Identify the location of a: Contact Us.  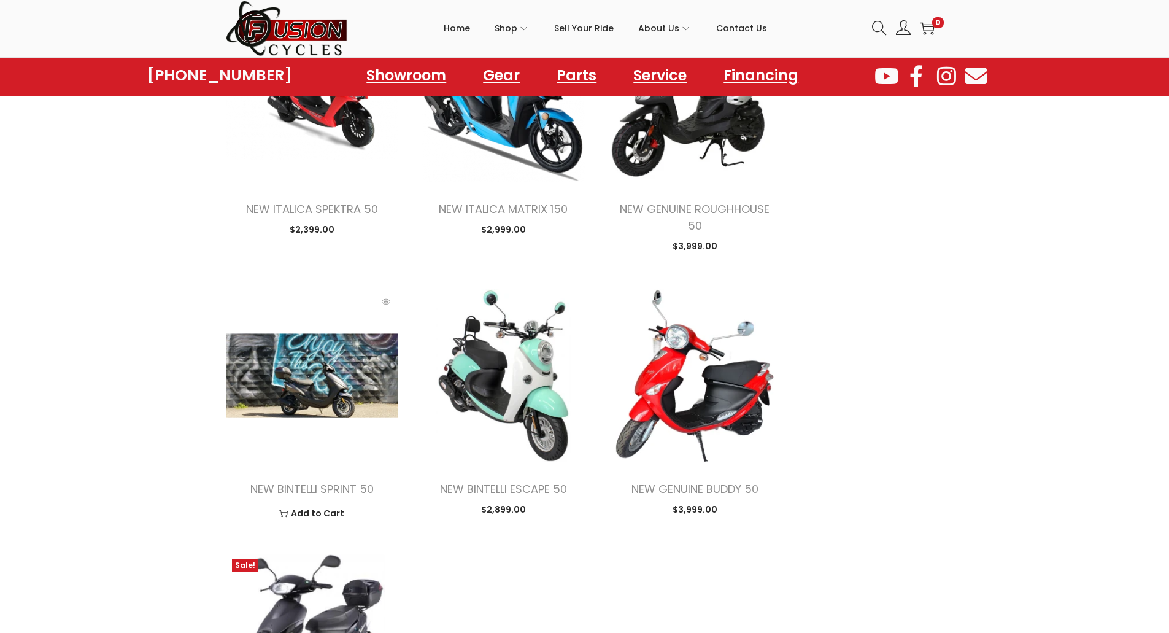
(741, 28).